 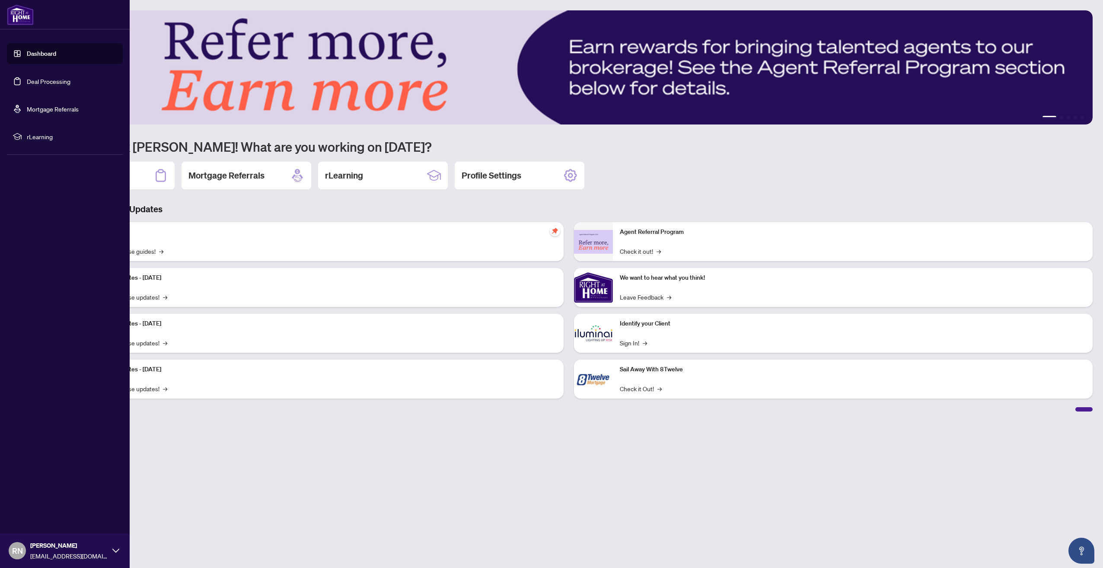 I want to click on a: Check it Out!→, so click(x=641, y=389).